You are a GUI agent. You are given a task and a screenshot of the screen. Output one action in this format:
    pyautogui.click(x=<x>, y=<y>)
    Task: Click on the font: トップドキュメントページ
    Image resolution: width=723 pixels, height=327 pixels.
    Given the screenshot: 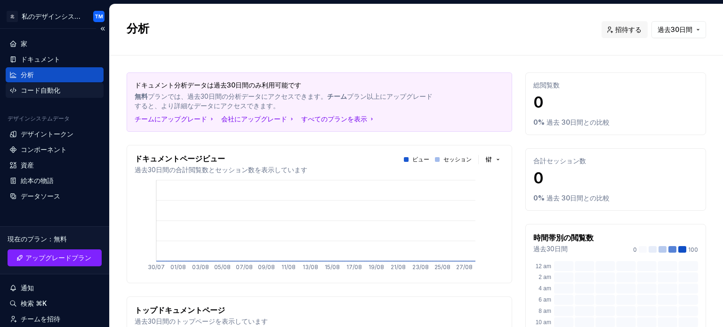 What is the action you would take?
    pyautogui.click(x=180, y=310)
    